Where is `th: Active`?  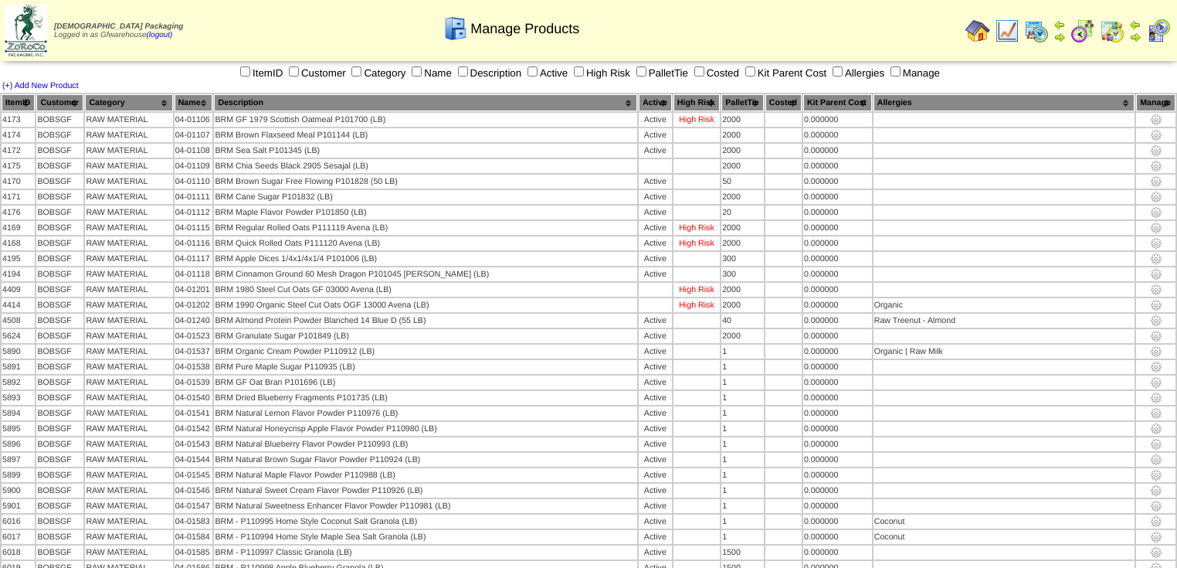
th: Active is located at coordinates (655, 103).